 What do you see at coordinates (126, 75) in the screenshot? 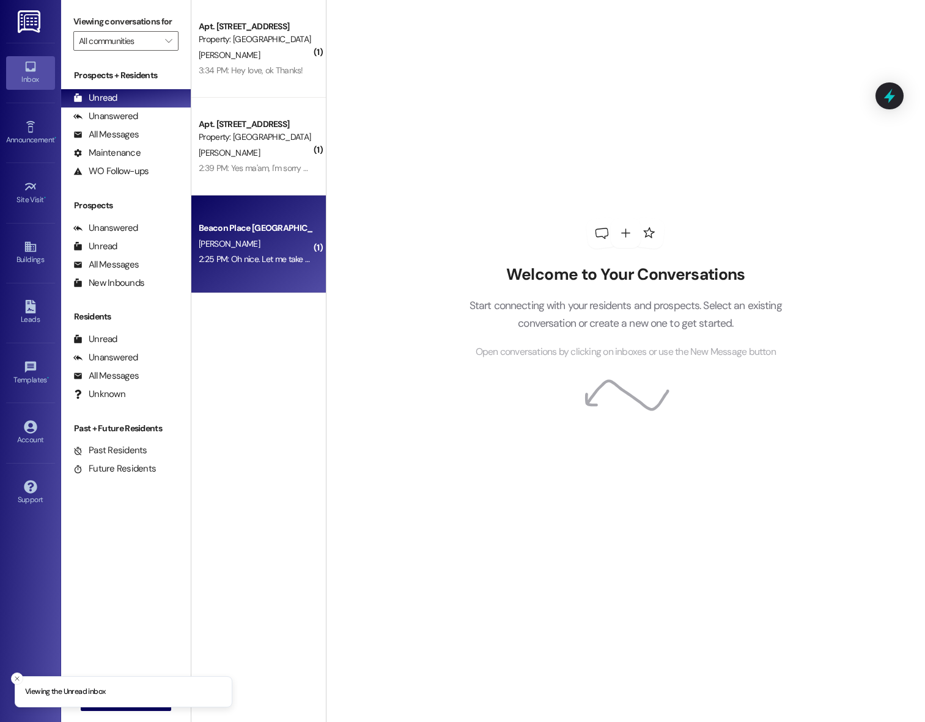
I see `div: Prospects + Residents` at bounding box center [126, 75].